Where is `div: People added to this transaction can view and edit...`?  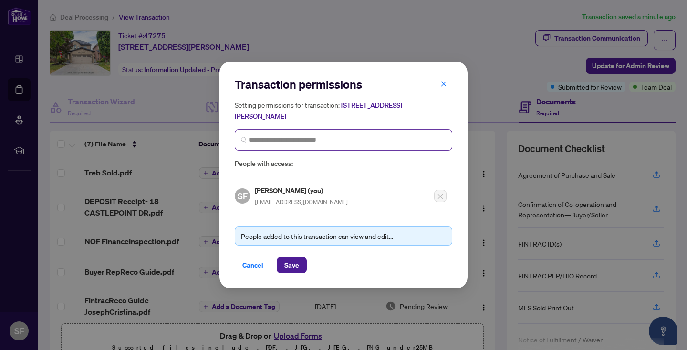 div: People added to this transaction can view and edit... is located at coordinates (344, 236).